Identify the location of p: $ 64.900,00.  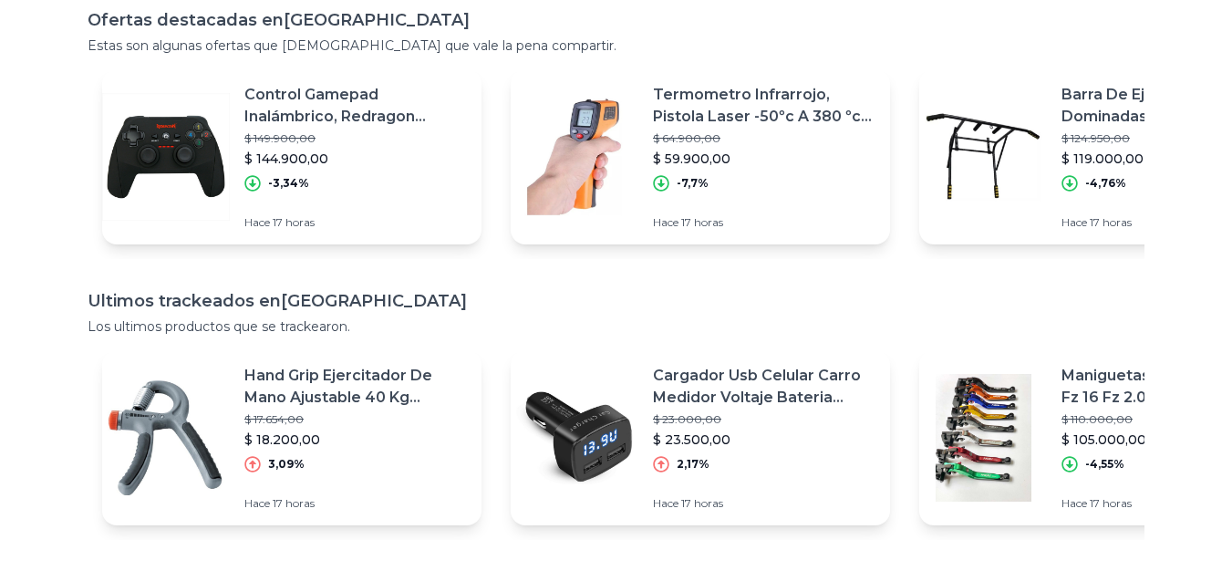
(764, 139).